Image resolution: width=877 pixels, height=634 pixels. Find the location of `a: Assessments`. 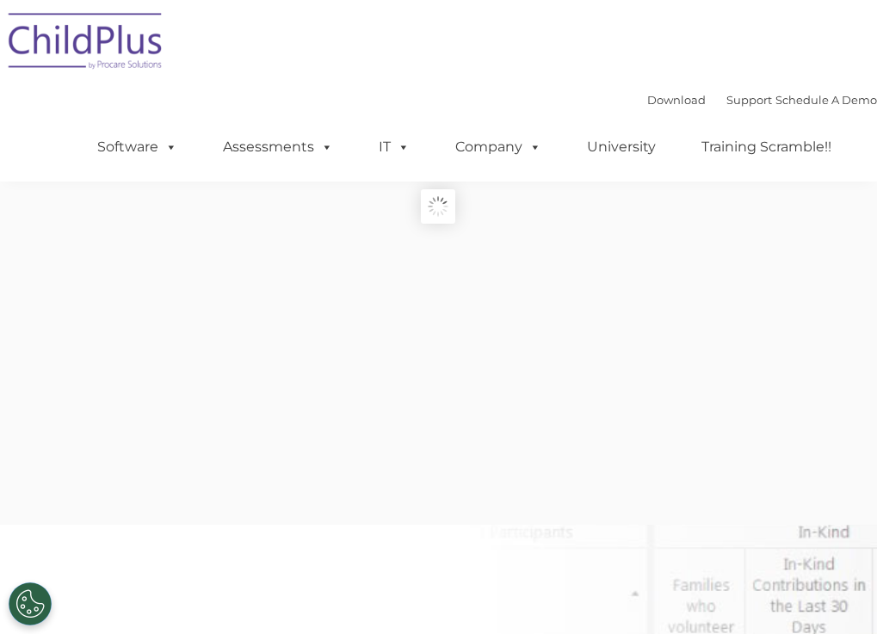

a: Assessments is located at coordinates (278, 147).